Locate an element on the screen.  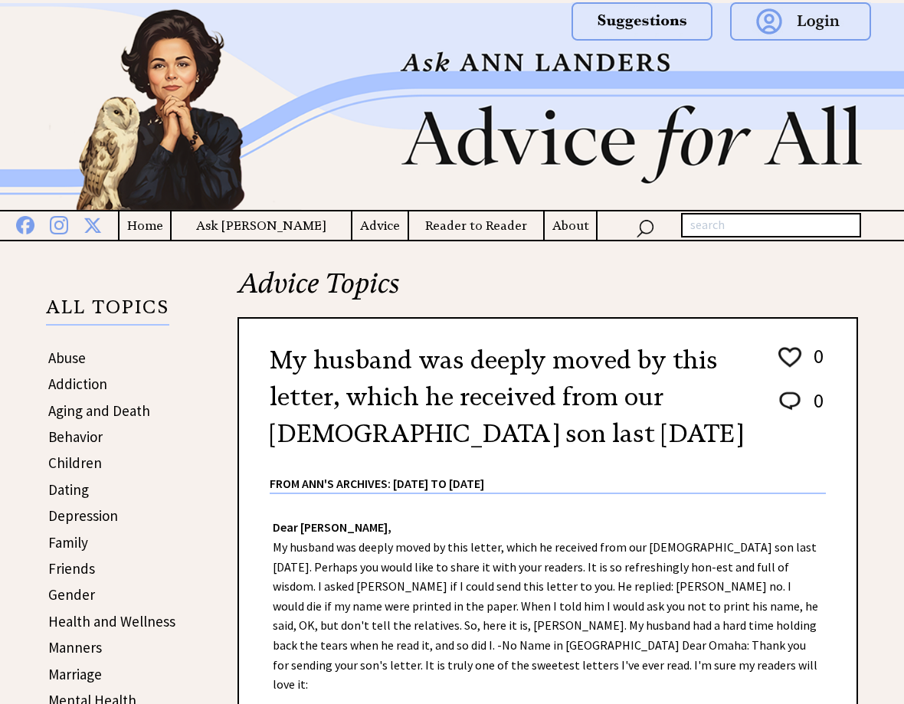
a: Aging and Death is located at coordinates (99, 411).